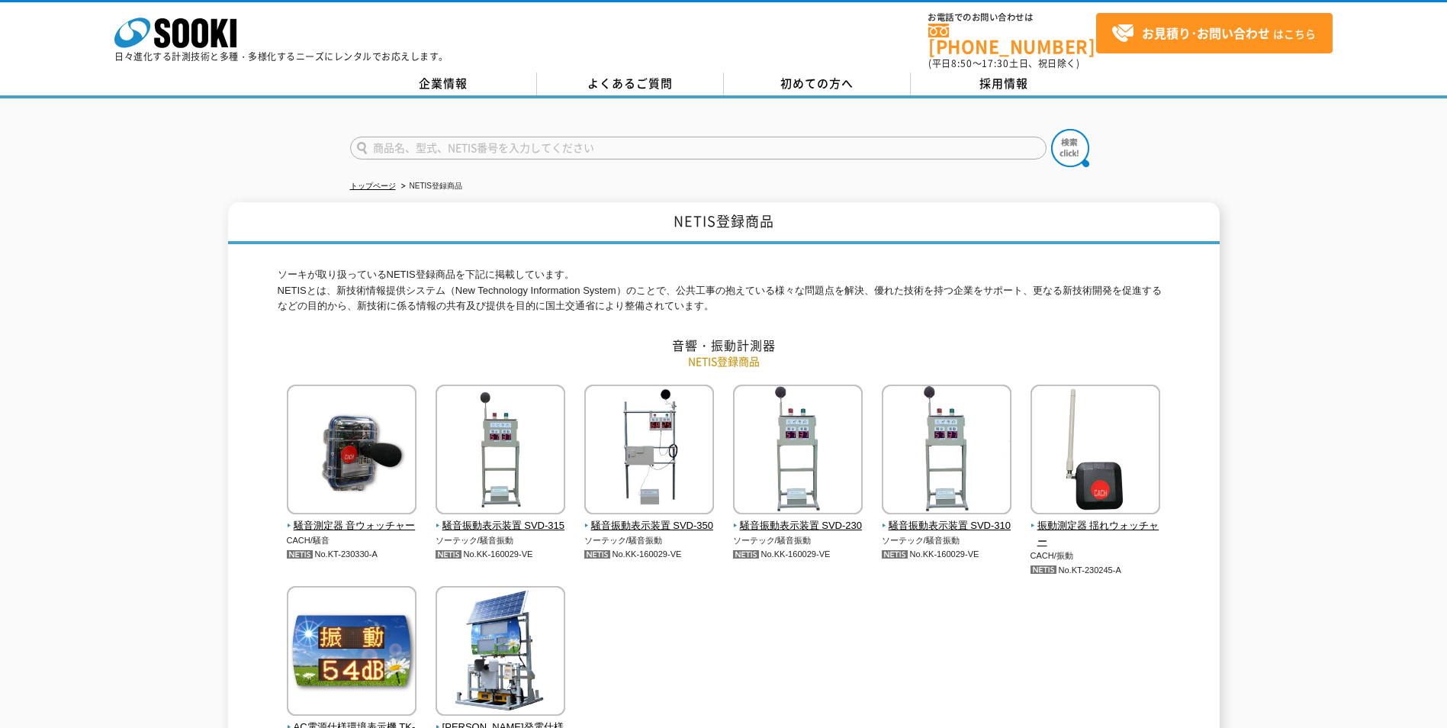  Describe the element at coordinates (352, 540) in the screenshot. I see `p: CACH/騒音` at that location.